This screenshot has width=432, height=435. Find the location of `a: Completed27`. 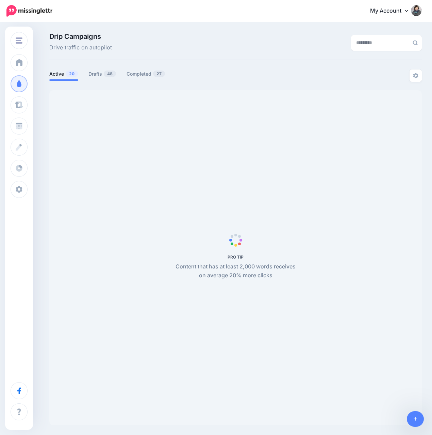

a: Completed27 is located at coordinates (146, 74).